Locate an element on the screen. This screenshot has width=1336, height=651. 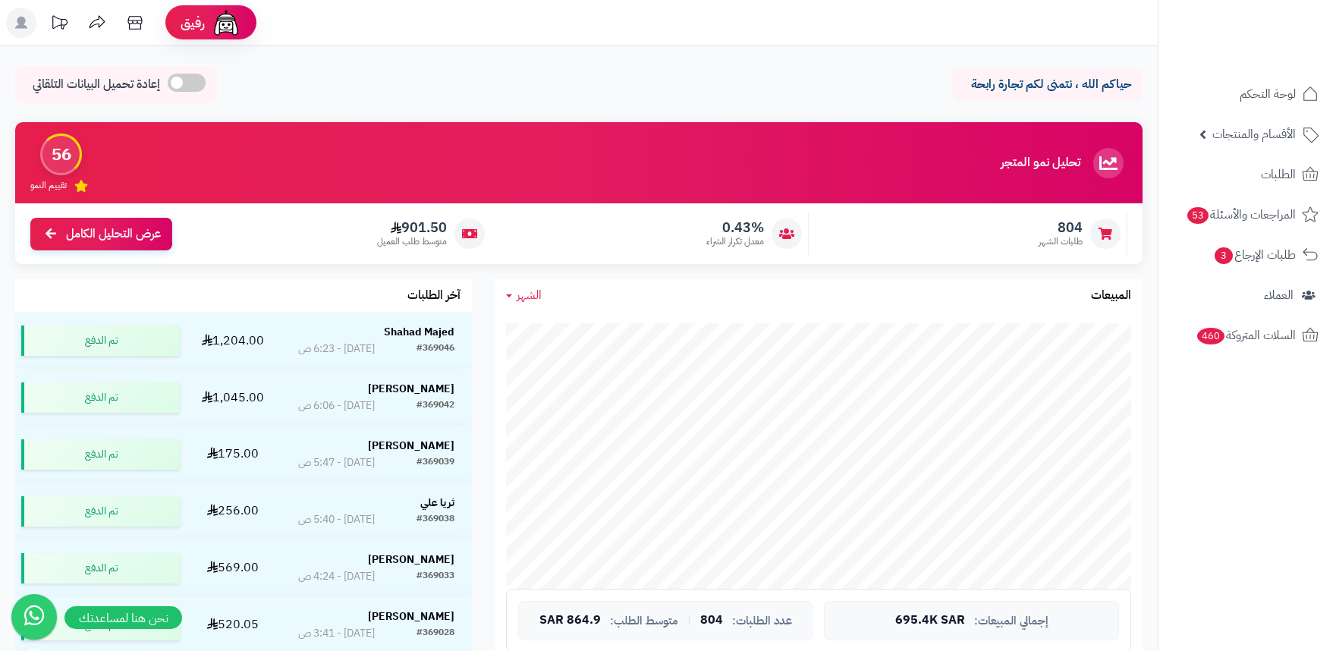
span: إعادة تحميل البيانات التلقائي is located at coordinates (96, 84).